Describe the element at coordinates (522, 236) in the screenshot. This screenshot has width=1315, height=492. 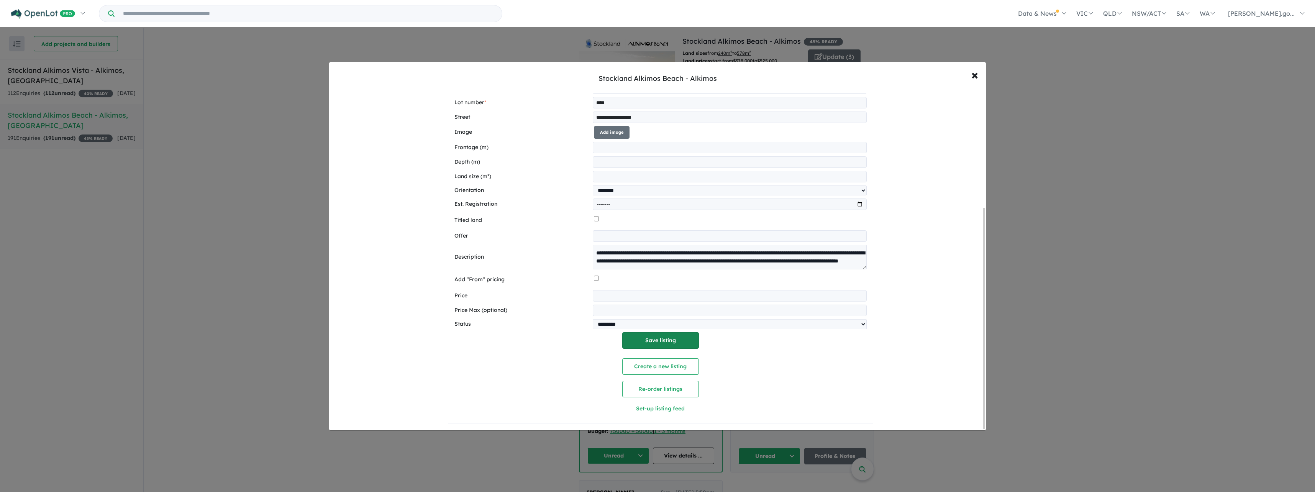
I see `label: Offer` at that location.